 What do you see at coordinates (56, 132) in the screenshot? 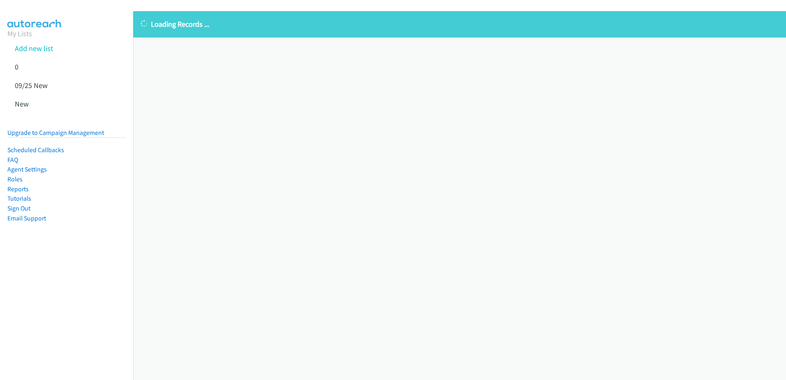
I see `a: Upgrade to Campaign Management` at bounding box center [56, 132].